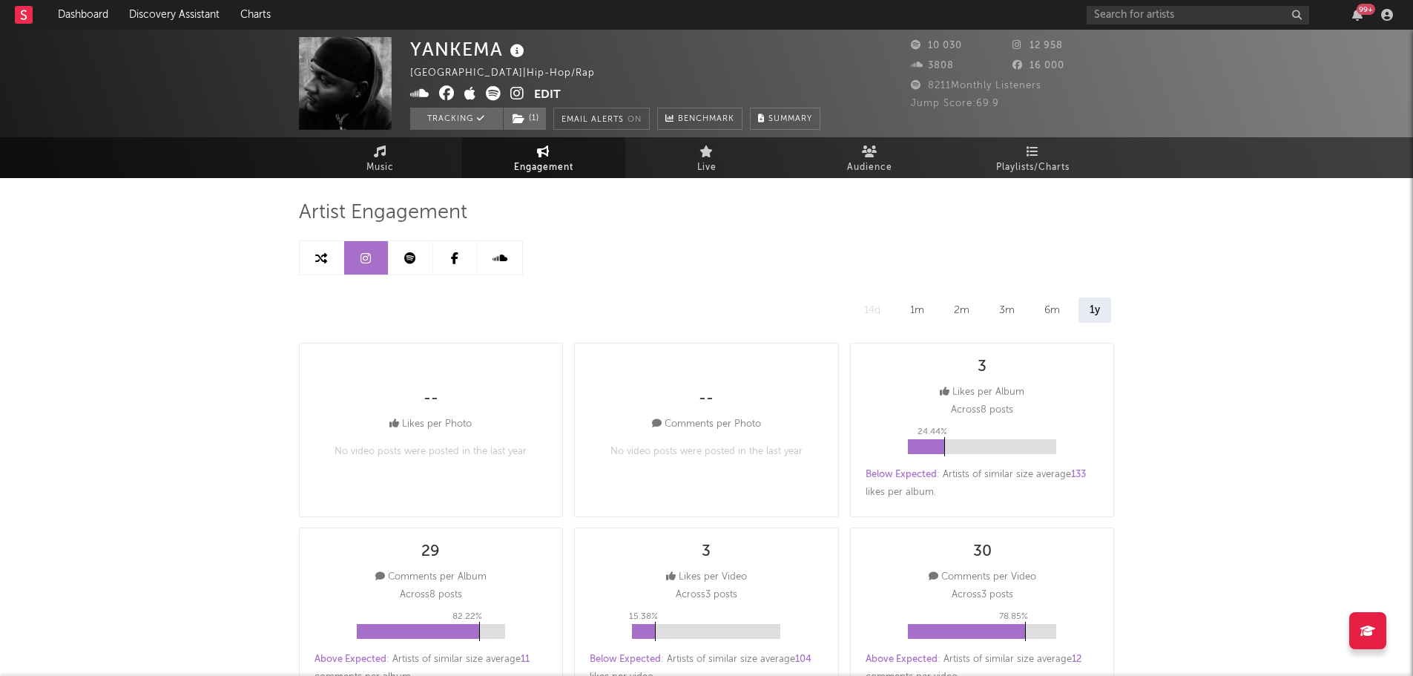 The image size is (1413, 676). What do you see at coordinates (381, 157) in the screenshot?
I see `a: Music` at bounding box center [381, 157].